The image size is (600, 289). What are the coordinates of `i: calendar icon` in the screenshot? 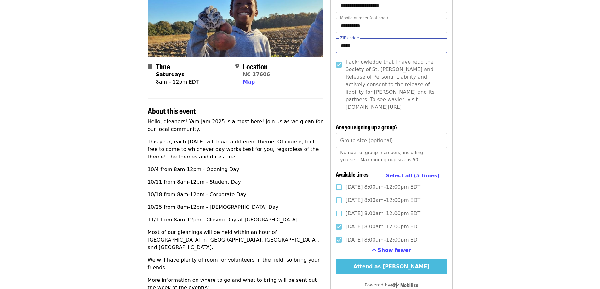 It's located at (150, 66).